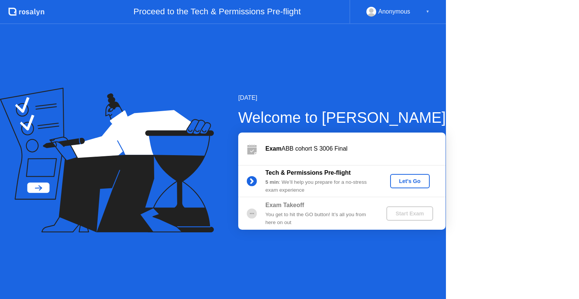  Describe the element at coordinates (320, 186) in the screenshot. I see `div: : We’ll help you prepare for a no-stress exam experience` at that location.